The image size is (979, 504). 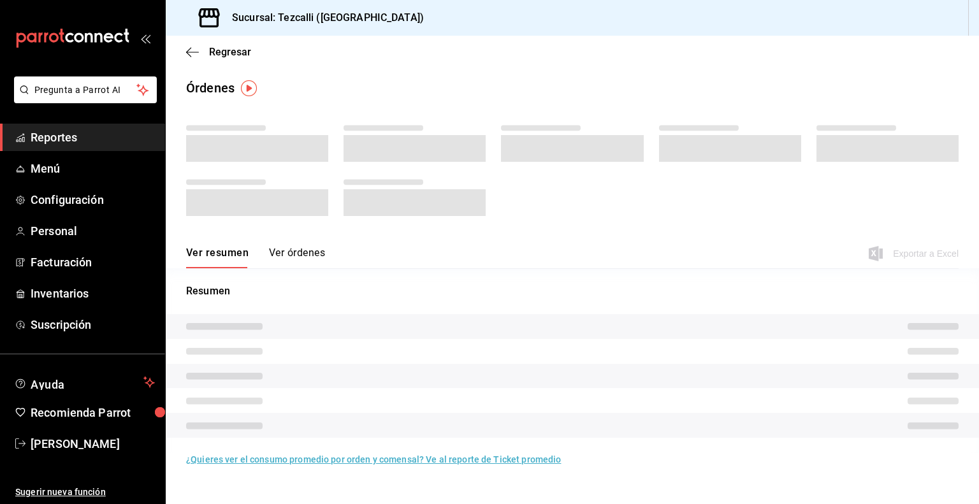 I want to click on span: Facturación, so click(x=92, y=262).